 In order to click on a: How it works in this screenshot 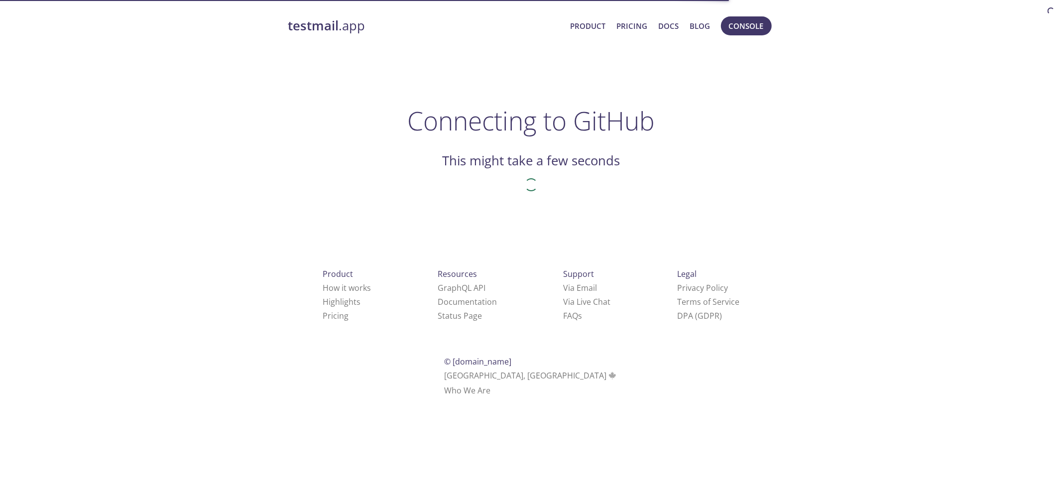, I will do `click(346, 288)`.